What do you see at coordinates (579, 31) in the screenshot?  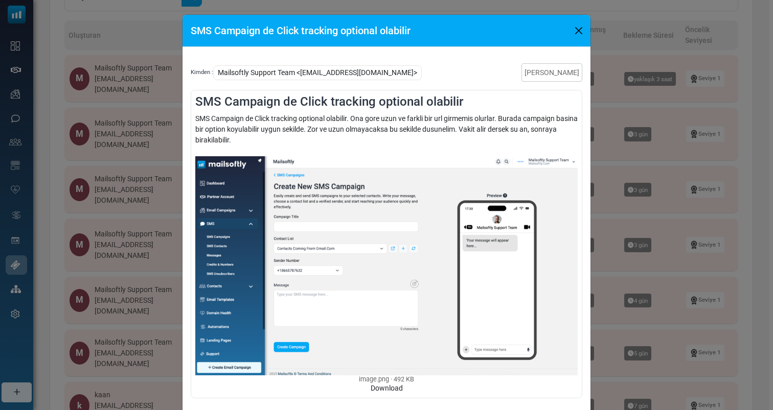 I see `button: Close` at bounding box center [579, 31].